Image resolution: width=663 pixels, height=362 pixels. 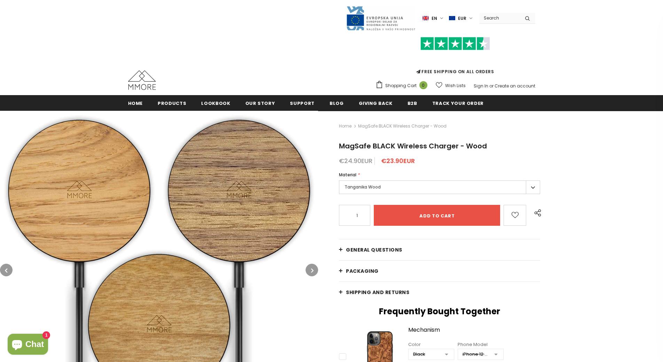 I want to click on a: Track your order, so click(x=458, y=103).